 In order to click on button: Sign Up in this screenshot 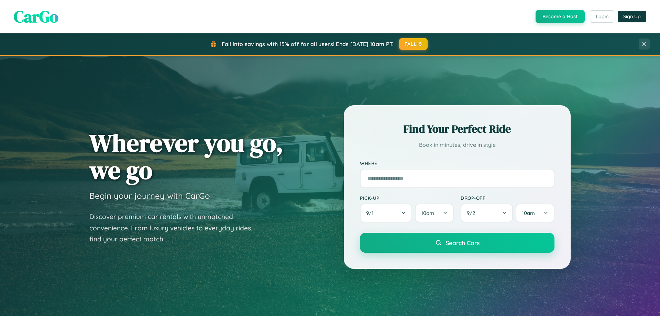, I will do `click(632, 17)`.